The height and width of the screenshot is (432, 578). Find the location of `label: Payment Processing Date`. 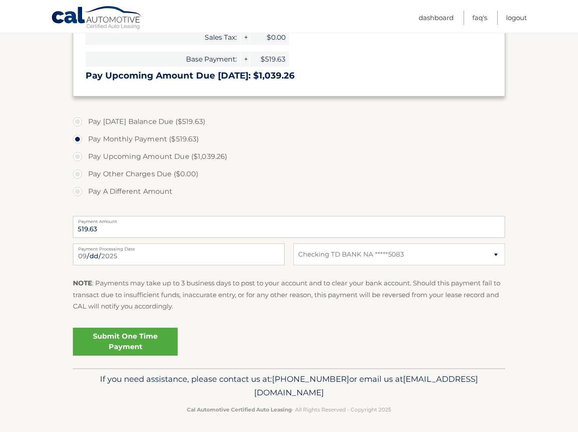

label: Payment Processing Date is located at coordinates (179, 247).